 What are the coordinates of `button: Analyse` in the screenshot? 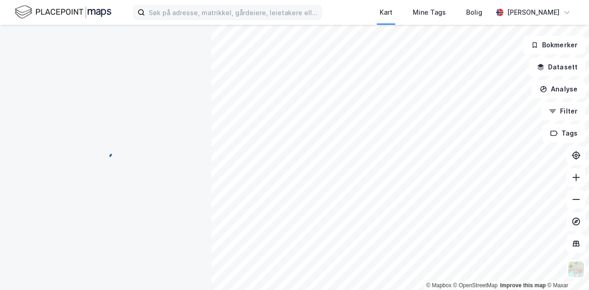 It's located at (559, 89).